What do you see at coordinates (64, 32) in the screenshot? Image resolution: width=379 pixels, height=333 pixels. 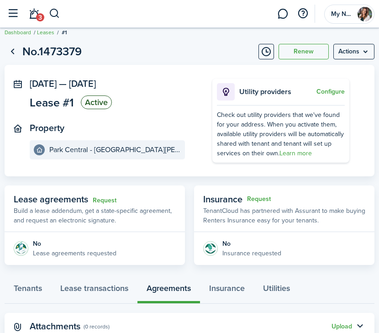 I see `span: #1` at bounding box center [64, 32].